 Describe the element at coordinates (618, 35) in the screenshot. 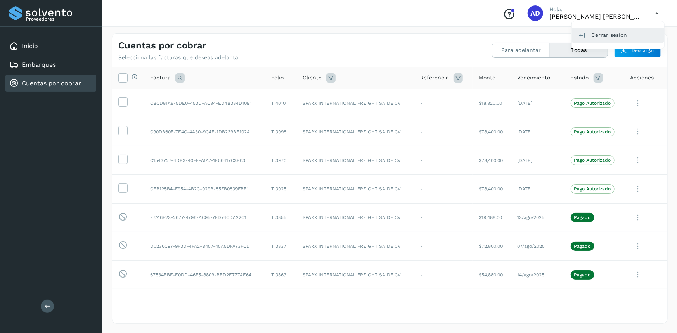

I see `div: Cerrar sesión` at that location.